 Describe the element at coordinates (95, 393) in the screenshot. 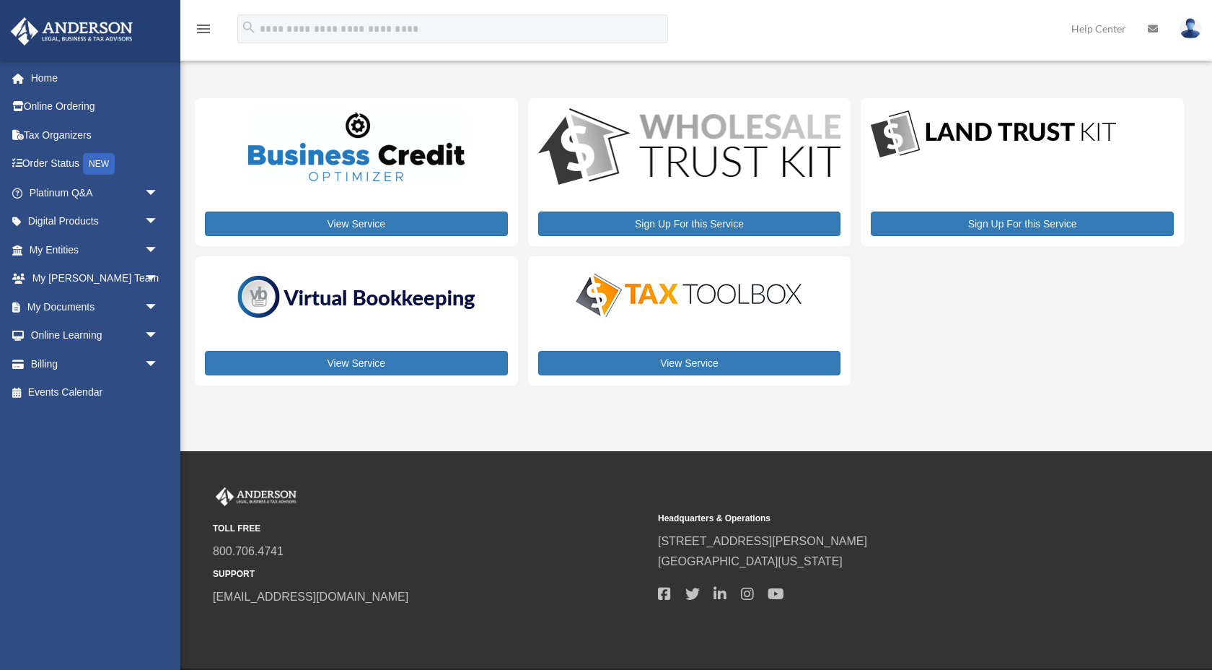

I see `a: Events Calendar` at that location.